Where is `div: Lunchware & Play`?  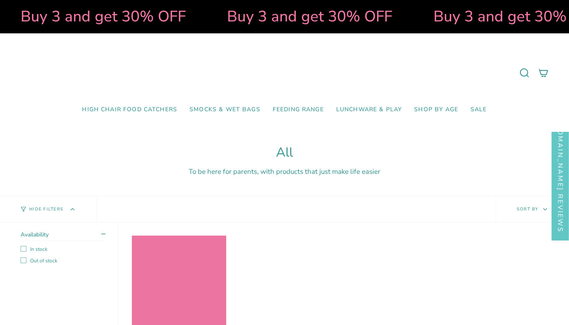
div: Lunchware & Play is located at coordinates (369, 110).